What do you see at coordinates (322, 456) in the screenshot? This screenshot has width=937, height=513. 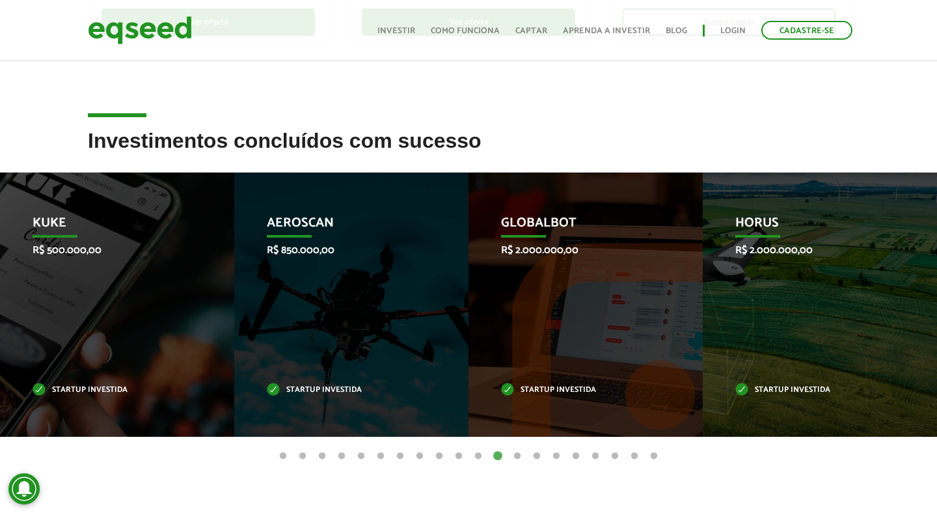 I see `button: 3 of 20` at bounding box center [322, 456].